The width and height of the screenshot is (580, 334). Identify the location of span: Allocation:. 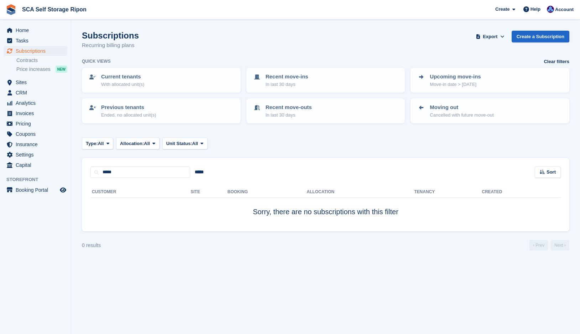
(132, 144).